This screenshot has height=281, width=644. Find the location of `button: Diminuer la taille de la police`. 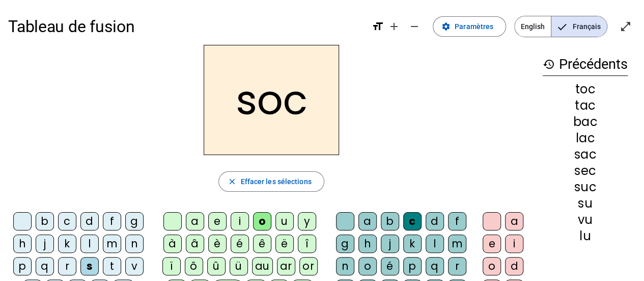

button: Diminuer la taille de la police is located at coordinates (415, 26).